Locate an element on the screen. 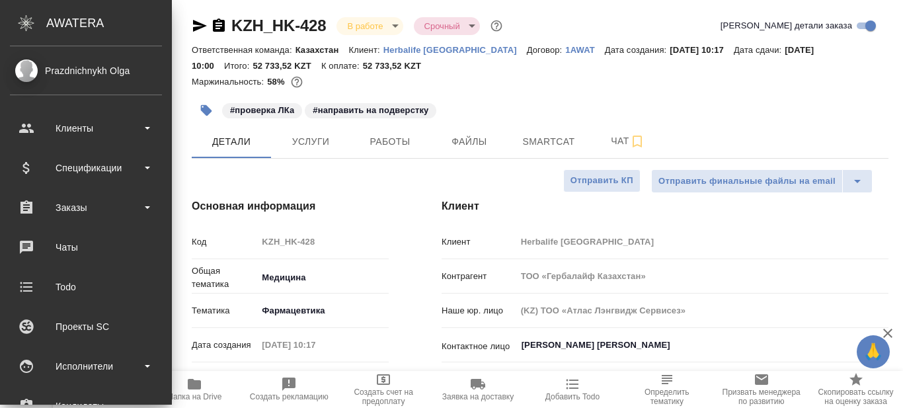  p: #проверка ЛКа is located at coordinates (262, 110).